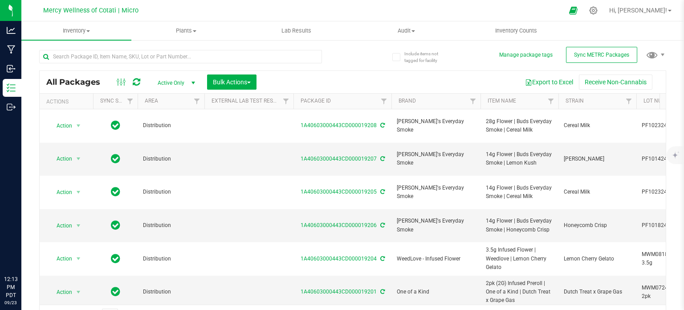  Describe the element at coordinates (593, 10) in the screenshot. I see `div: Manage settings` at that location.